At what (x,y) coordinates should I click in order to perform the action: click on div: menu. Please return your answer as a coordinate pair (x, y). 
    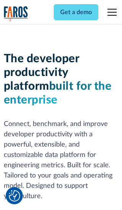
    Looking at the image, I should click on (111, 12).